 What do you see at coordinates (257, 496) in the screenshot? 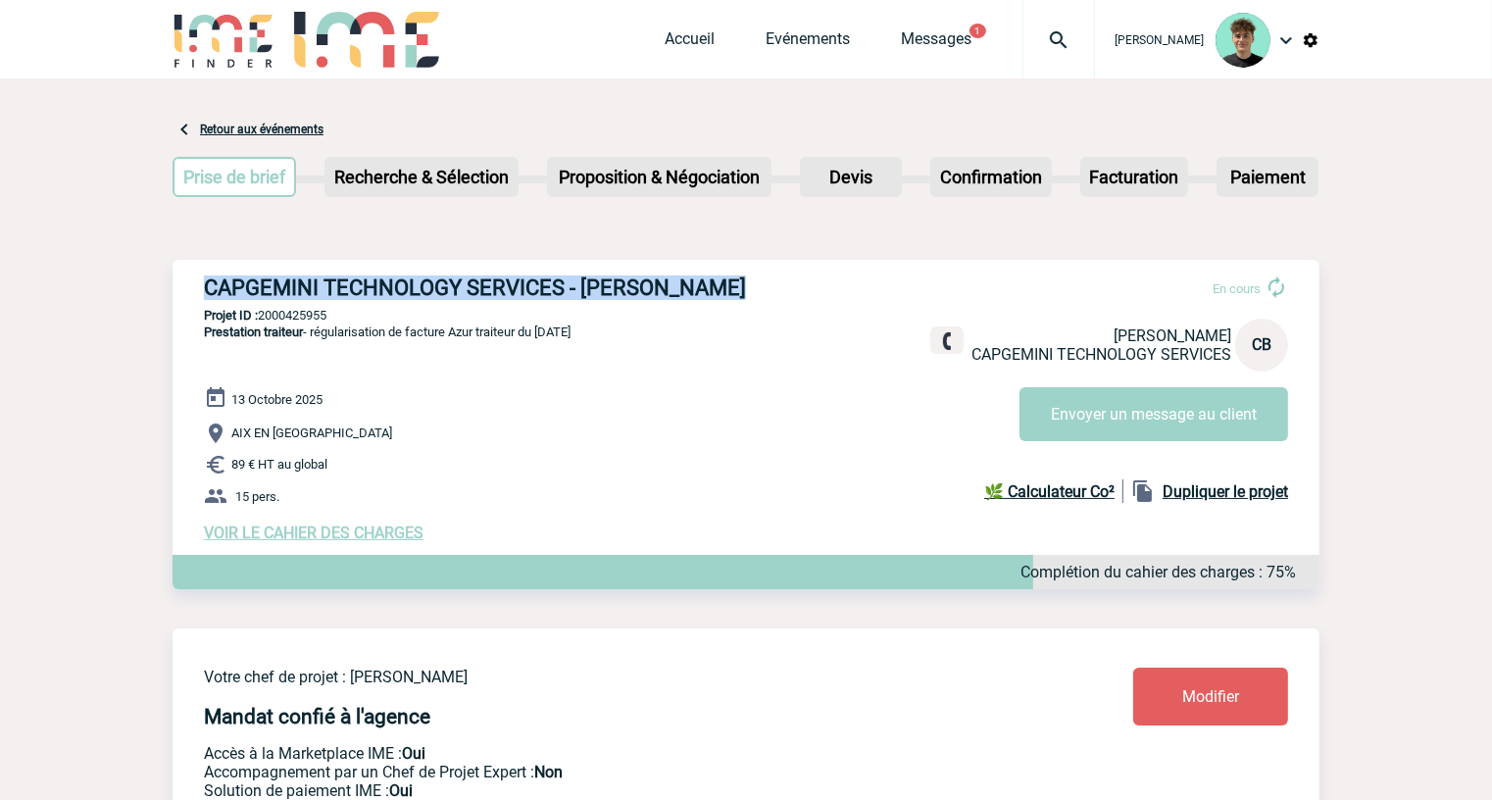
I see `span: 15 pers.` at bounding box center [257, 496].